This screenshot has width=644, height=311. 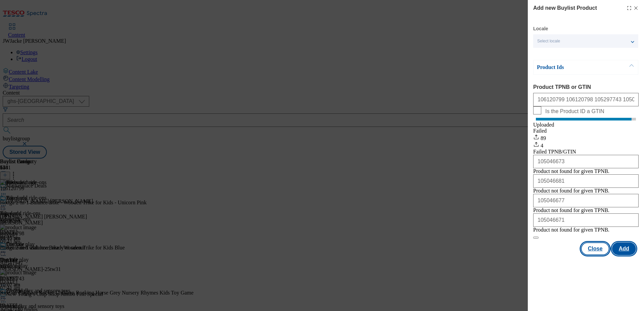 I want to click on div: 89, so click(x=586, y=138).